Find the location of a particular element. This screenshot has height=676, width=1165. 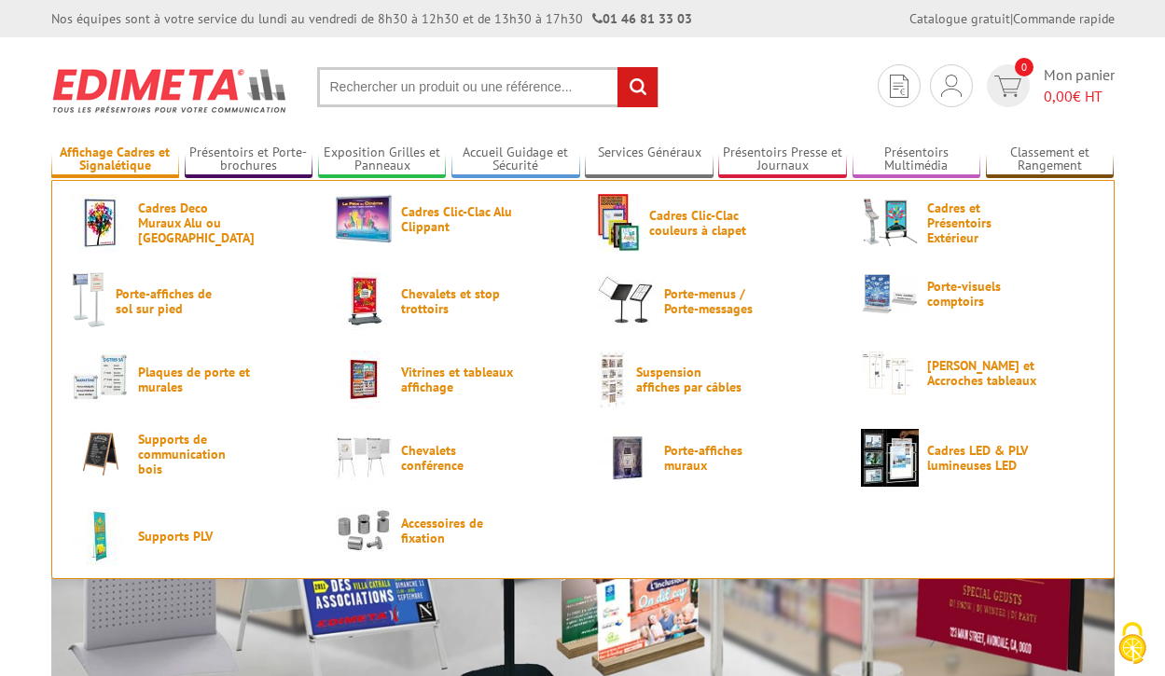

img: Chevalets et stop trottoirs is located at coordinates (364, 301).